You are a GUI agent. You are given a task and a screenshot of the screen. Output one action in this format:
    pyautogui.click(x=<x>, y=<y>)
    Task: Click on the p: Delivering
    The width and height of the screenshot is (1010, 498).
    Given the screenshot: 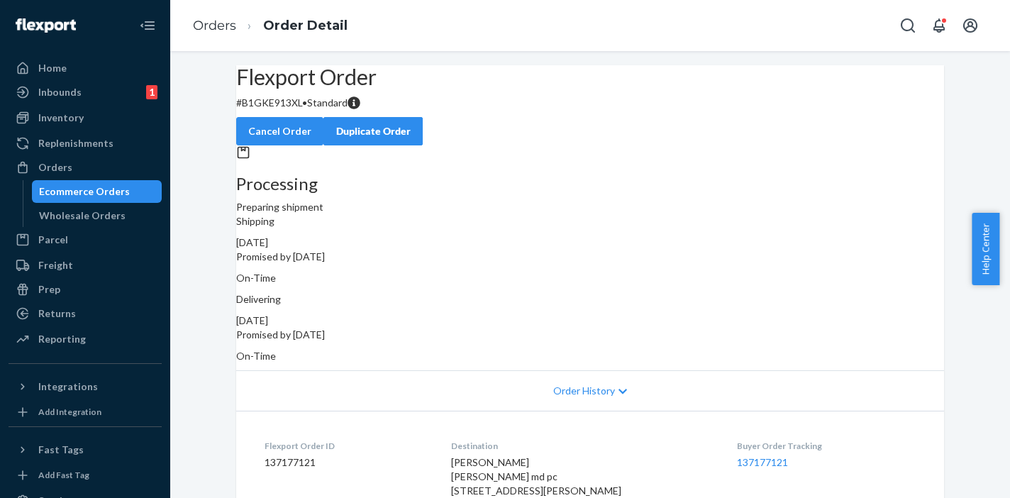 What is the action you would take?
    pyautogui.click(x=590, y=299)
    